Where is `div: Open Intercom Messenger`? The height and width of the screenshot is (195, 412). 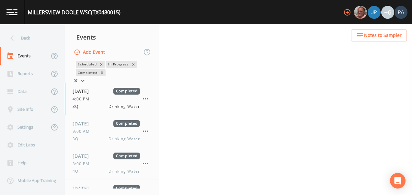 div: Open Intercom Messenger is located at coordinates (398, 181).